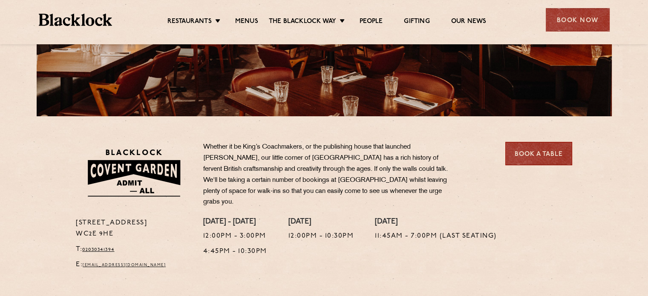 The height and width of the screenshot is (296, 648). What do you see at coordinates (75, 20) in the screenshot?
I see `img: BL_Textured_Logo-footer-cropped.svg` at bounding box center [75, 20].